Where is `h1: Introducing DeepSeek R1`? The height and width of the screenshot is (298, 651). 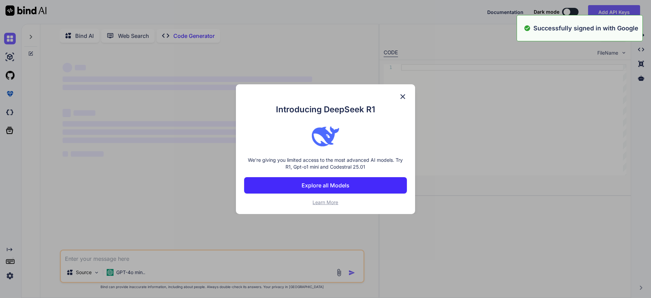
h1: Introducing DeepSeek R1 is located at coordinates (325, 110).